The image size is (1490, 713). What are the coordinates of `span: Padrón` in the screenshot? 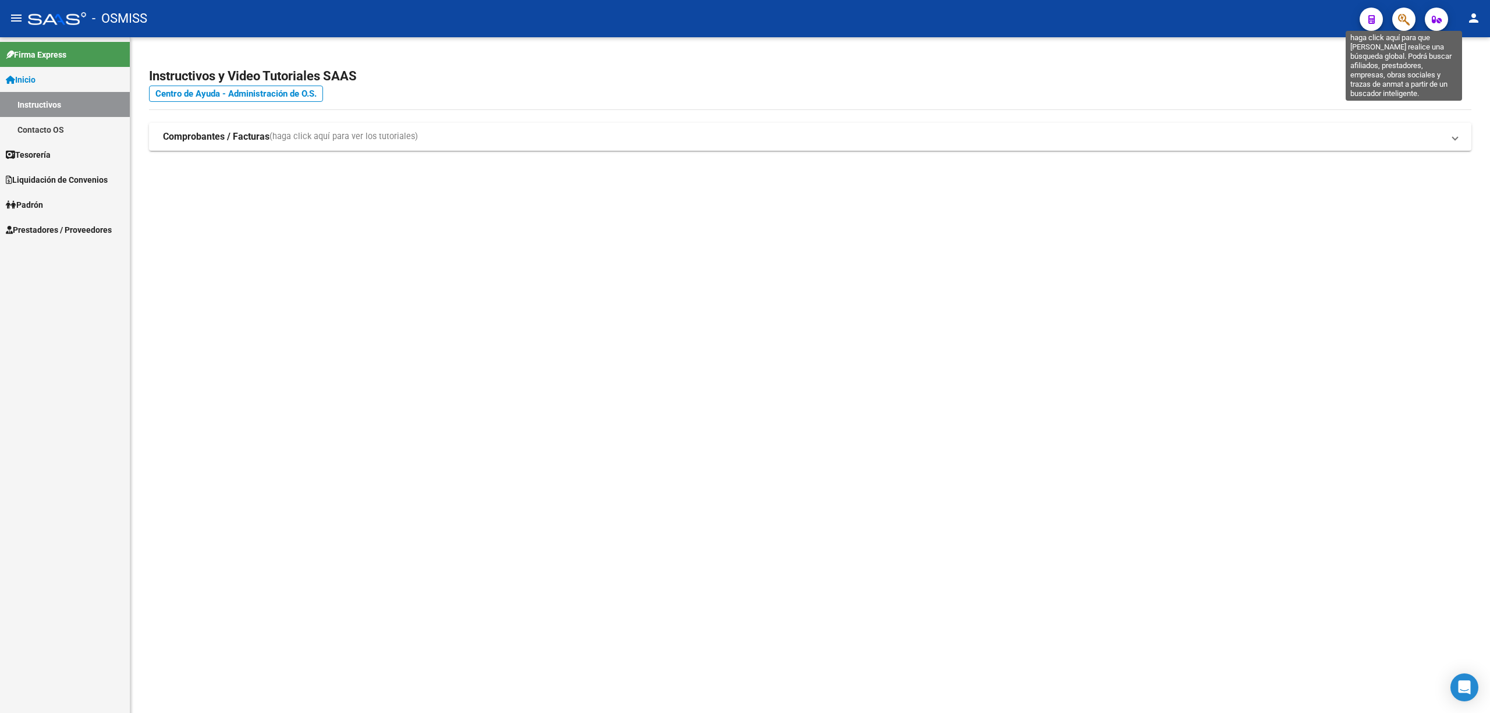 It's located at (24, 205).